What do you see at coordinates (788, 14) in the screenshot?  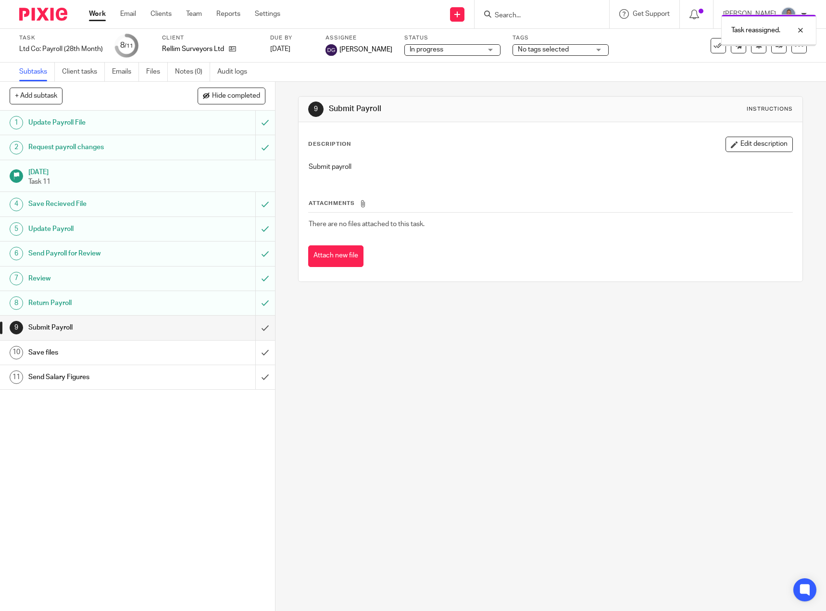 I see `img: James%20Headshot.png` at bounding box center [788, 14].